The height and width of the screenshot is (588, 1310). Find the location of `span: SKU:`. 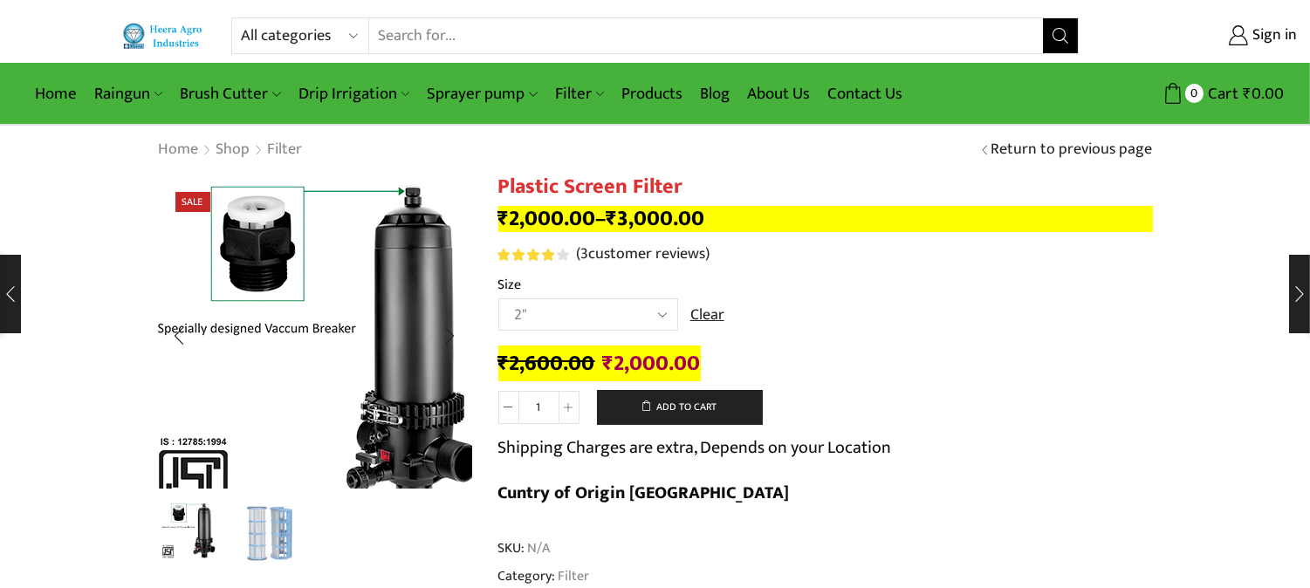

span: SKU: is located at coordinates (825, 548).